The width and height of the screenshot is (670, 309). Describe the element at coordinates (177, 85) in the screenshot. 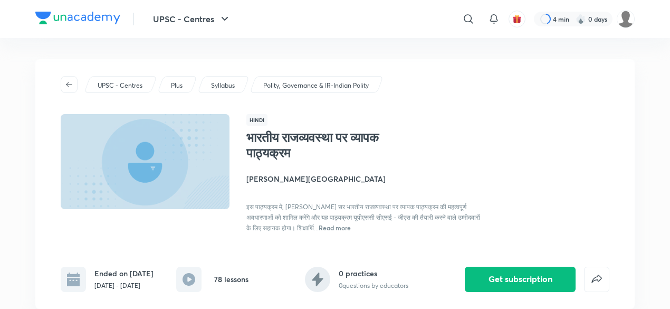

I see `p: Plus` at that location.